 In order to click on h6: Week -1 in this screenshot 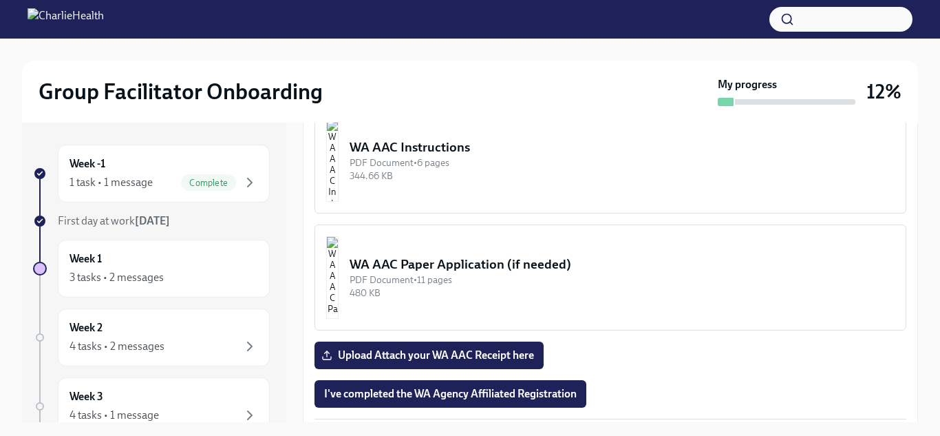, I will do `click(87, 164)`.